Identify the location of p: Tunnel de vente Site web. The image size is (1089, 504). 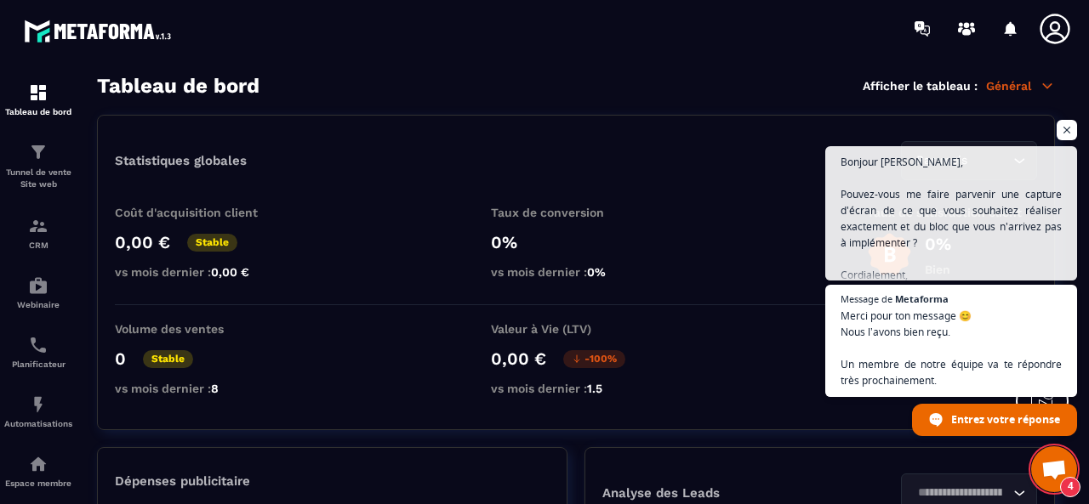
(38, 179).